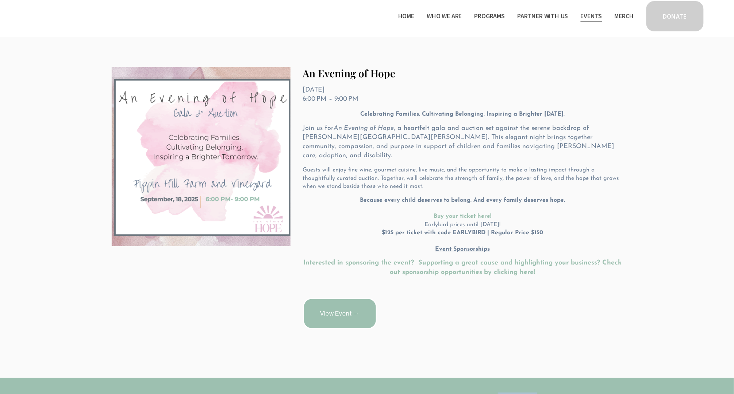 This screenshot has height=394, width=734. I want to click on a: View Event →, so click(340, 314).